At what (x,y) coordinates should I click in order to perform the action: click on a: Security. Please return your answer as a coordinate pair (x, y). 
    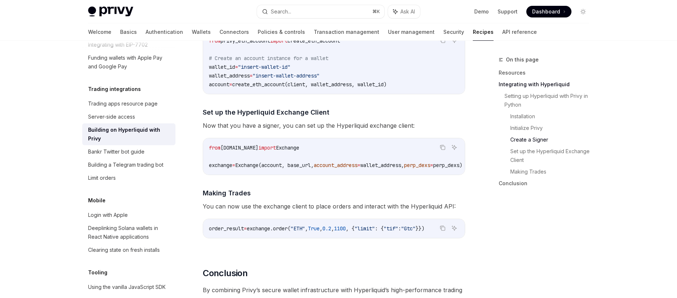
    Looking at the image, I should click on (453, 32).